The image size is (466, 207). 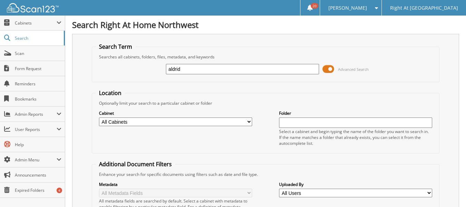 What do you see at coordinates (116, 47) in the screenshot?
I see `legend: Search Term` at bounding box center [116, 47].